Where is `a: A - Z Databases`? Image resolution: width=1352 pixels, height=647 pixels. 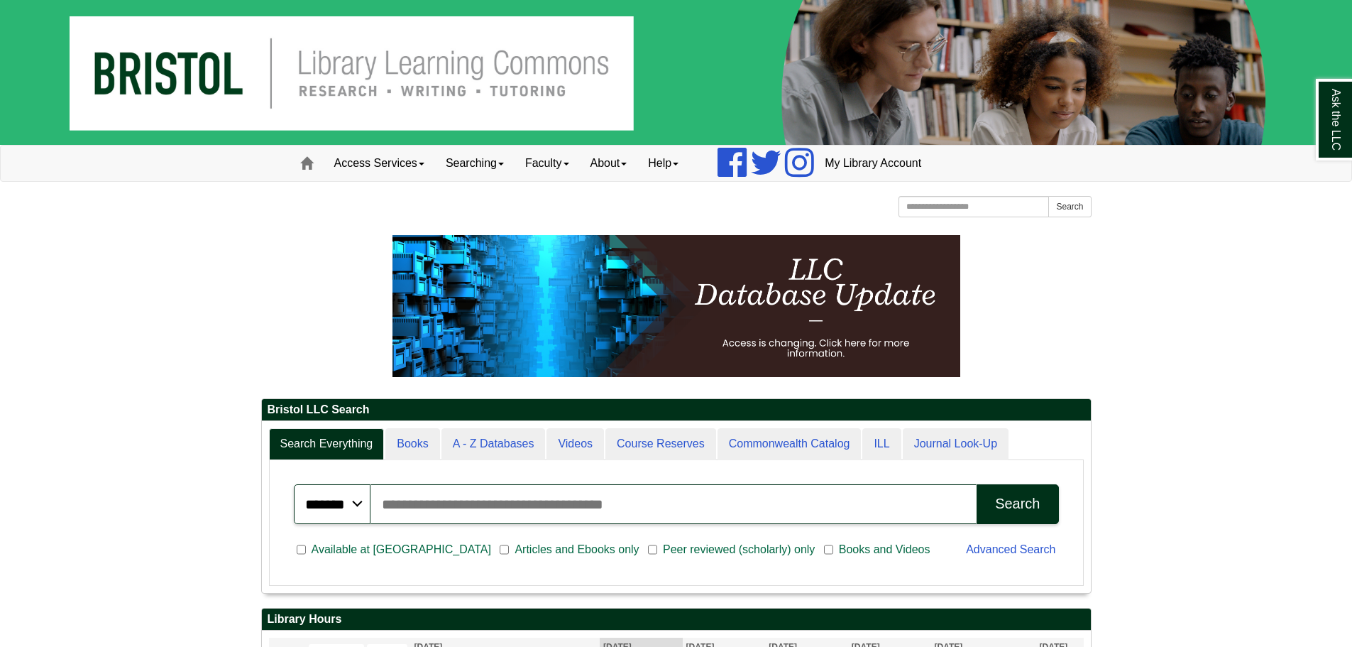
a: A - Z Databases is located at coordinates (493, 444).